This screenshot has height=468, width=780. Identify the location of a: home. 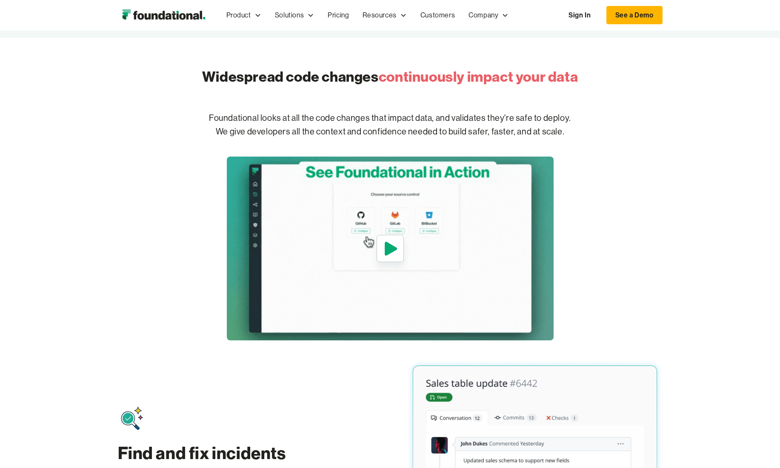
(163, 15).